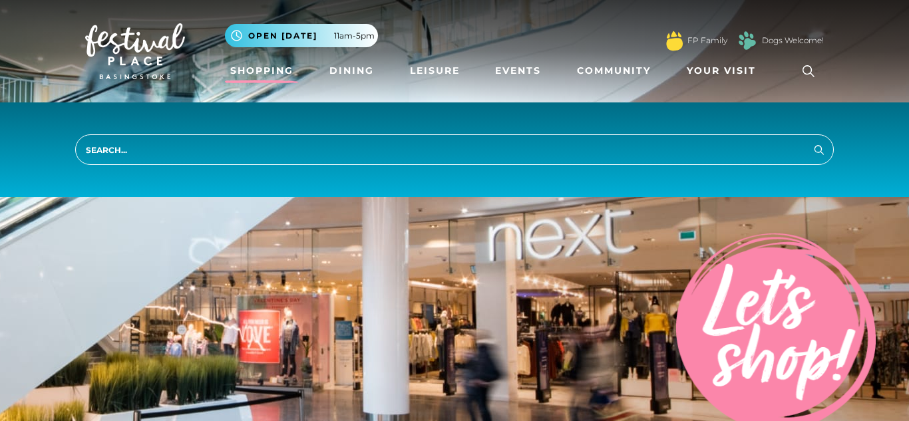  I want to click on a: Community, so click(614, 71).